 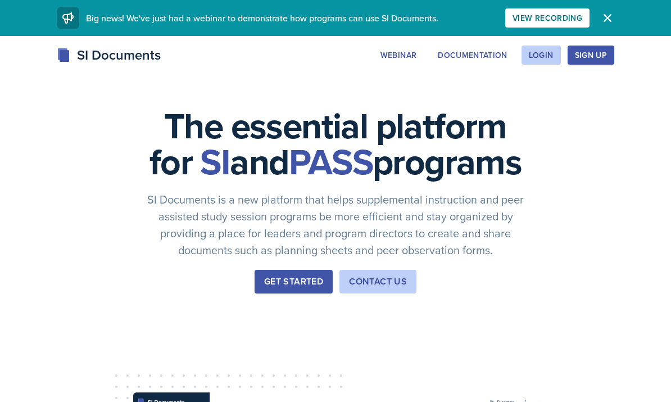 I want to click on div: View Recording, so click(x=548, y=18).